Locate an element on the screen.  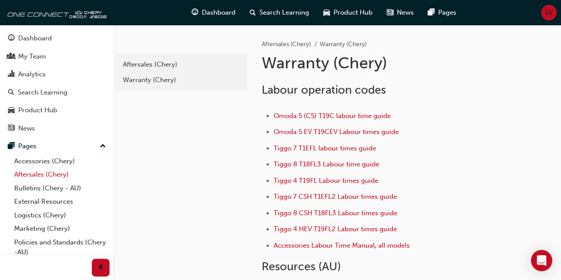
button: Pages is located at coordinates (56, 146).